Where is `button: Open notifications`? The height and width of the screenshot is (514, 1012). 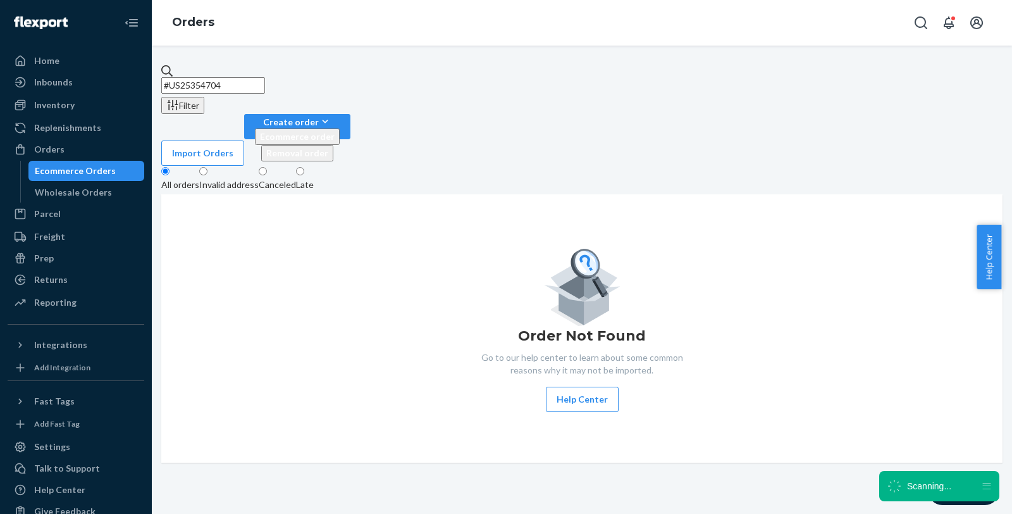
button: Open notifications is located at coordinates (949, 23).